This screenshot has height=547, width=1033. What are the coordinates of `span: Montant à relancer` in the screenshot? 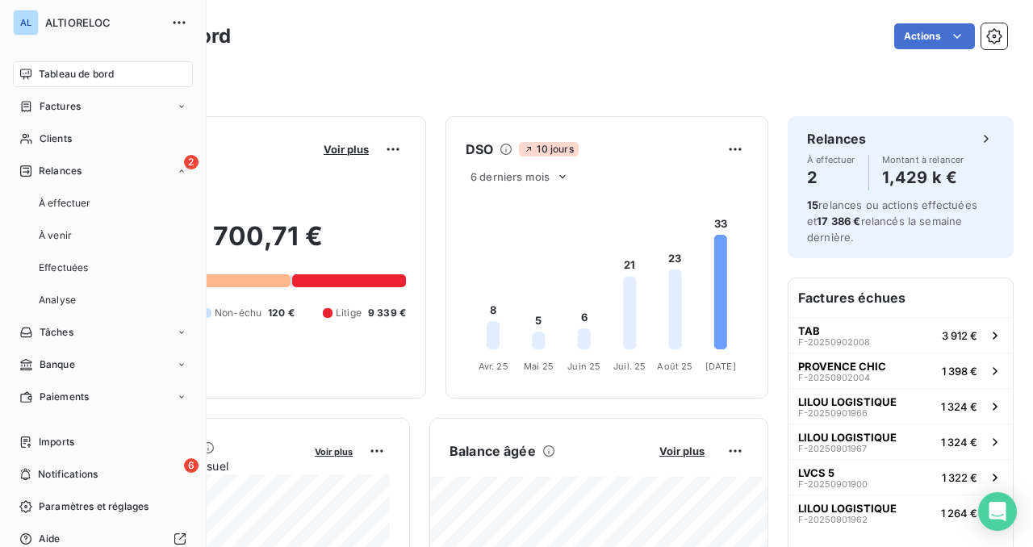 It's located at (923, 160).